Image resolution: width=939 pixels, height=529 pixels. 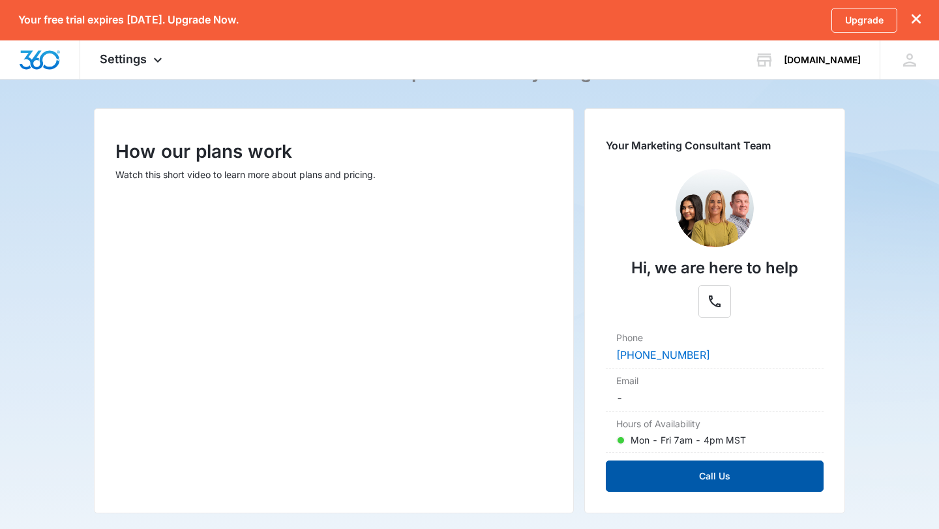 I want to click on button: Phone, so click(x=715, y=301).